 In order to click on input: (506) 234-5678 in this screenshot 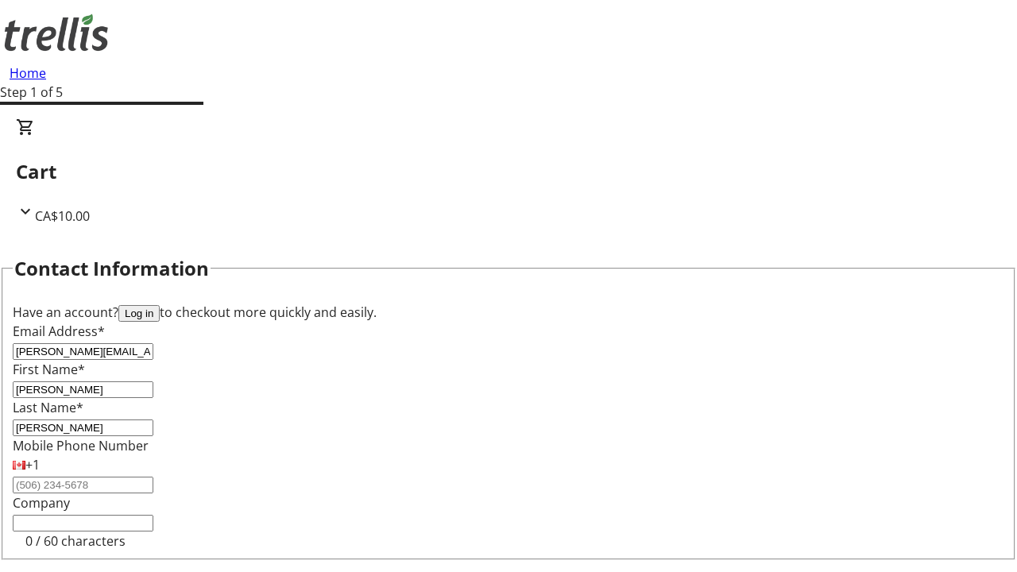, I will do `click(83, 485)`.